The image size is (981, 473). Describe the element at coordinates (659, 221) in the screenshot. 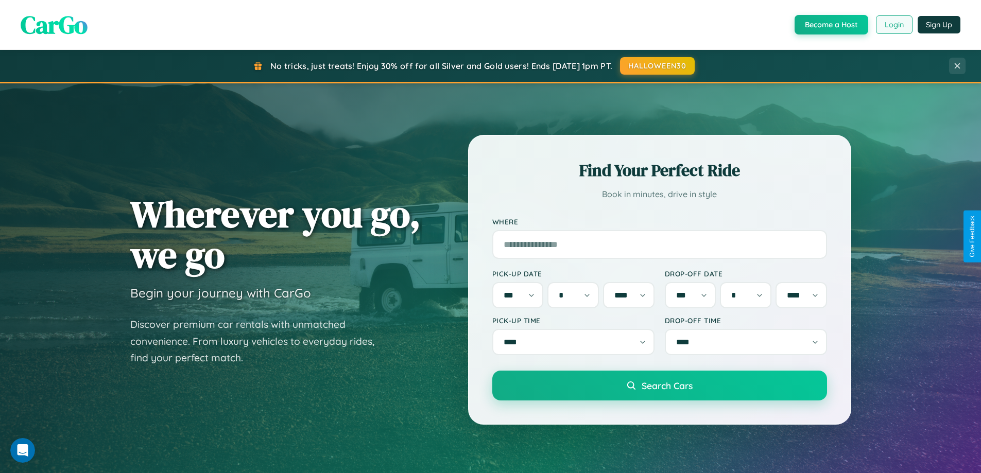

I see `label: Where` at that location.